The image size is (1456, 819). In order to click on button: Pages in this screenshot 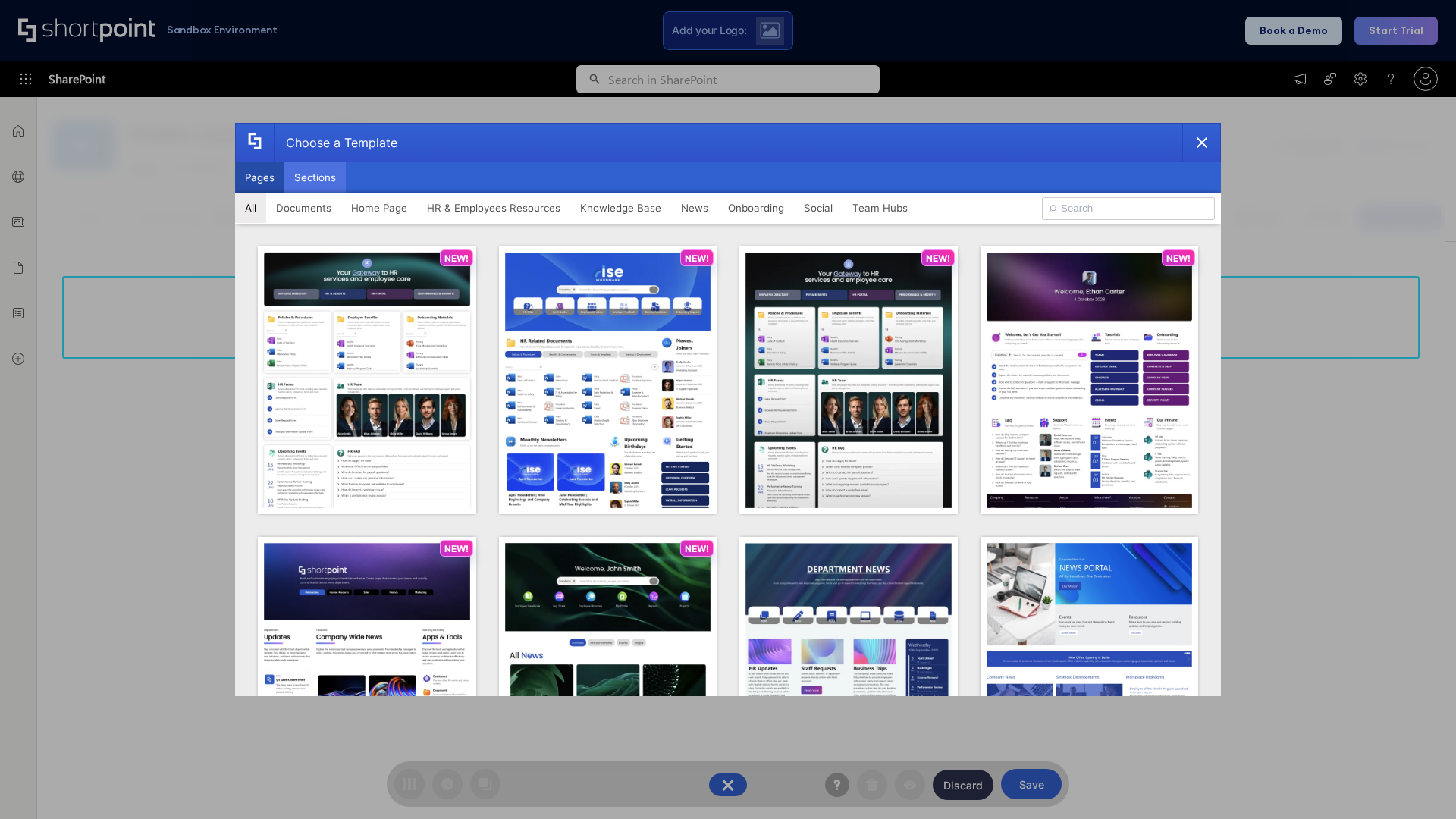, I will do `click(260, 177)`.